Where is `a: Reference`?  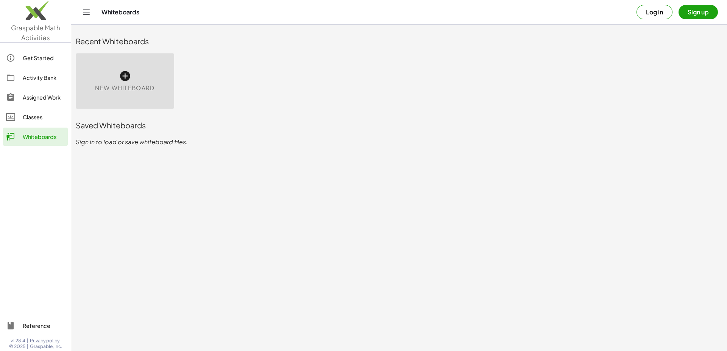 a: Reference is located at coordinates (35, 325).